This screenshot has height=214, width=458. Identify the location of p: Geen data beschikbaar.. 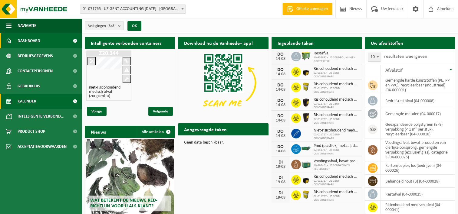
(223, 143).